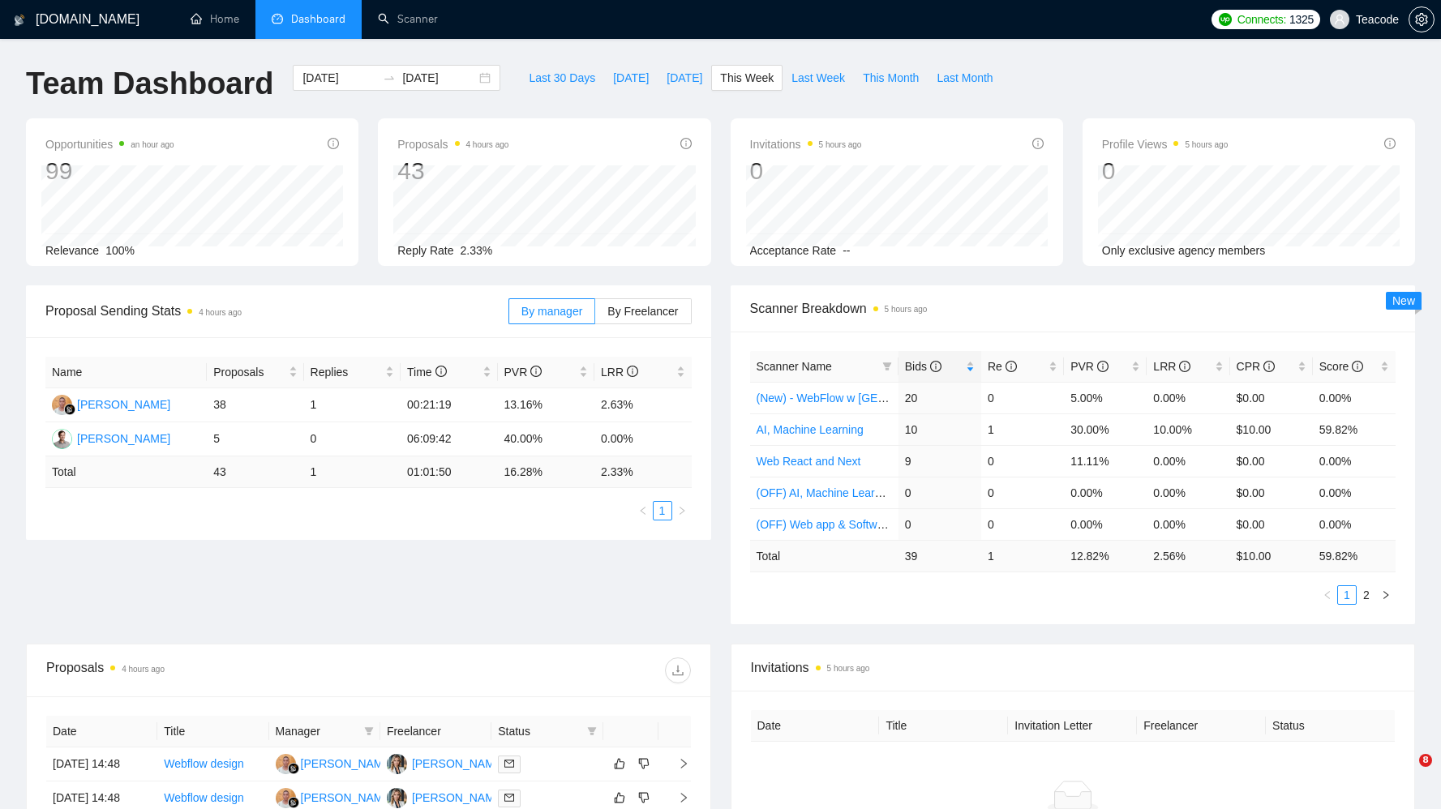  Describe the element at coordinates (318, 19) in the screenshot. I see `span: Dashboard` at that location.